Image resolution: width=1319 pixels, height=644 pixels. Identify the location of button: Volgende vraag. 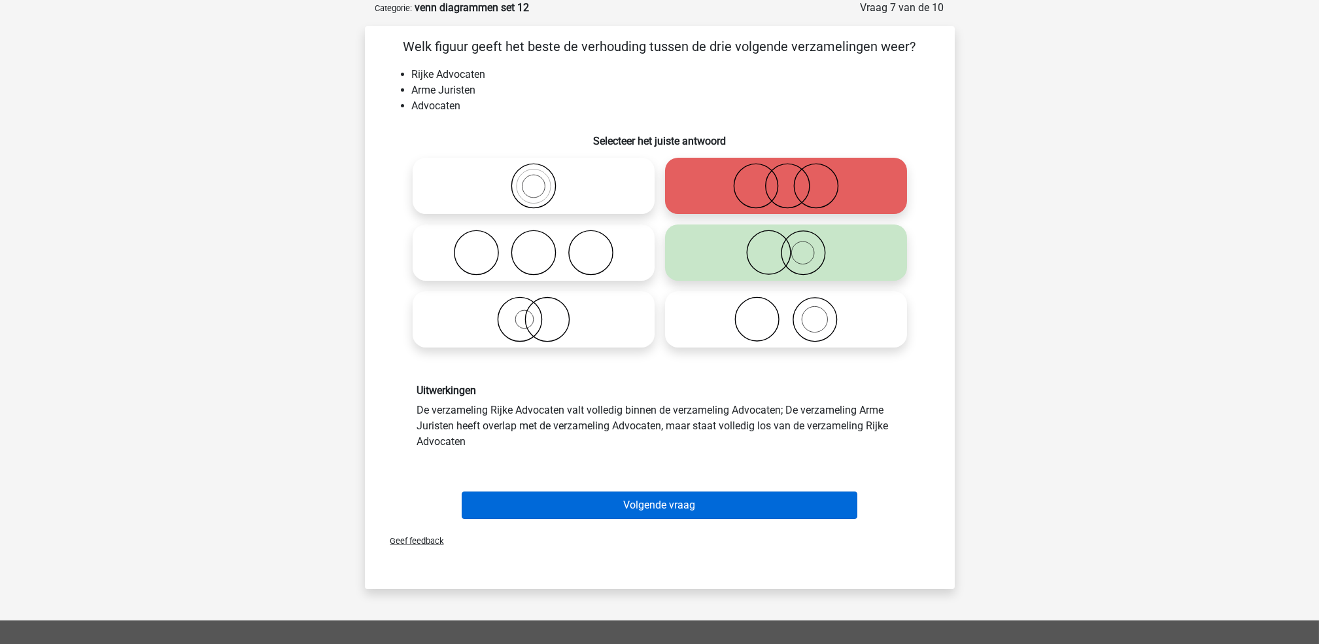
(659, 505).